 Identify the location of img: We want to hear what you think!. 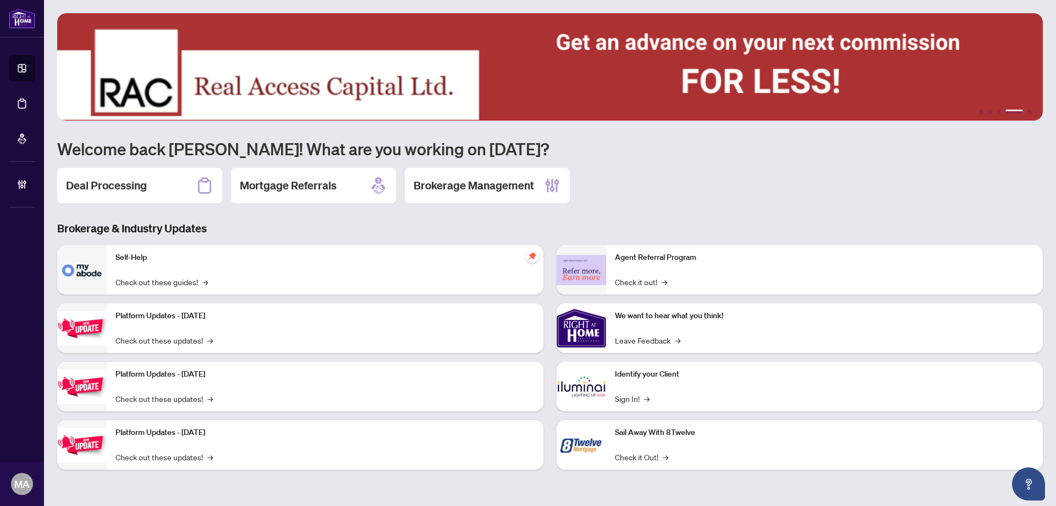
(582, 328).